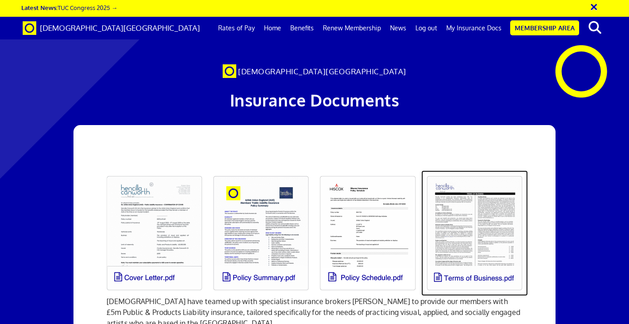 The width and height of the screenshot is (629, 324). What do you see at coordinates (474, 28) in the screenshot?
I see `a: My Insurance Docs` at bounding box center [474, 28].